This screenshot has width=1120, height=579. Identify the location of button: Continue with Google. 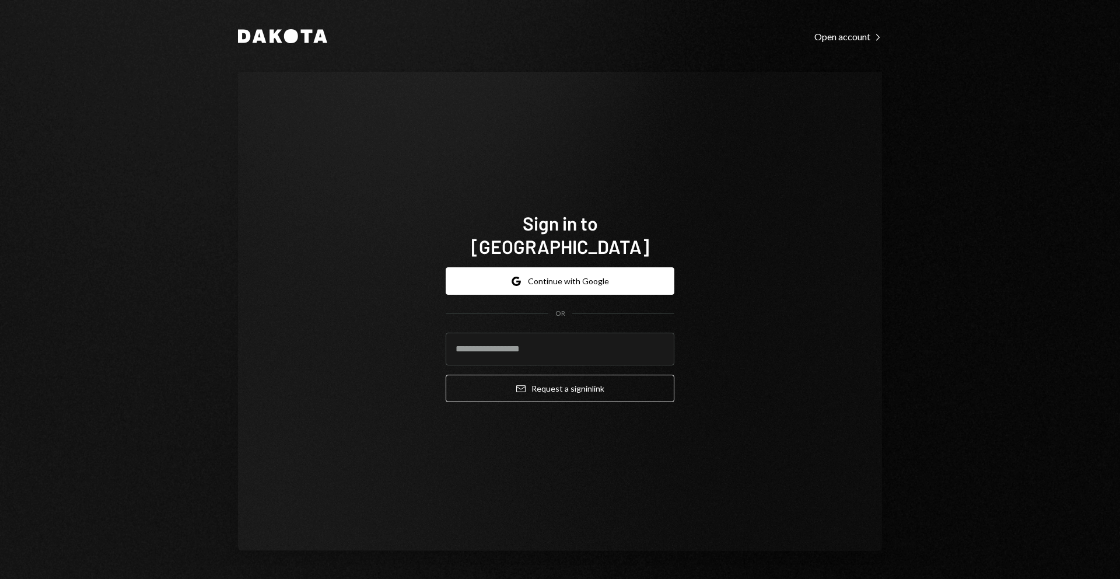
(560, 281).